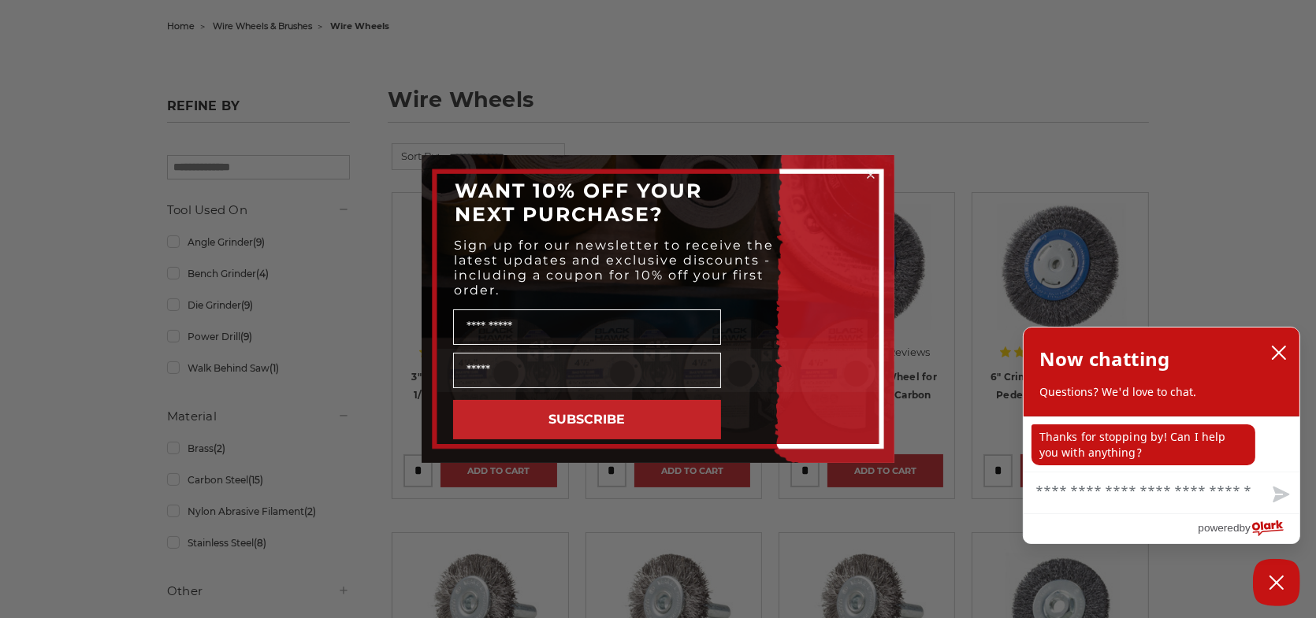  Describe the element at coordinates (871, 175) in the screenshot. I see `button: Close dialog` at that location.